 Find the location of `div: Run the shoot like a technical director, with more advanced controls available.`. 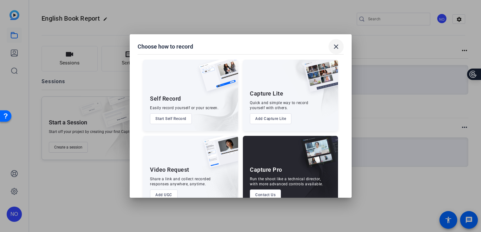

div: Run the shoot like a technical director, with more advanced controls available. is located at coordinates (287, 181).